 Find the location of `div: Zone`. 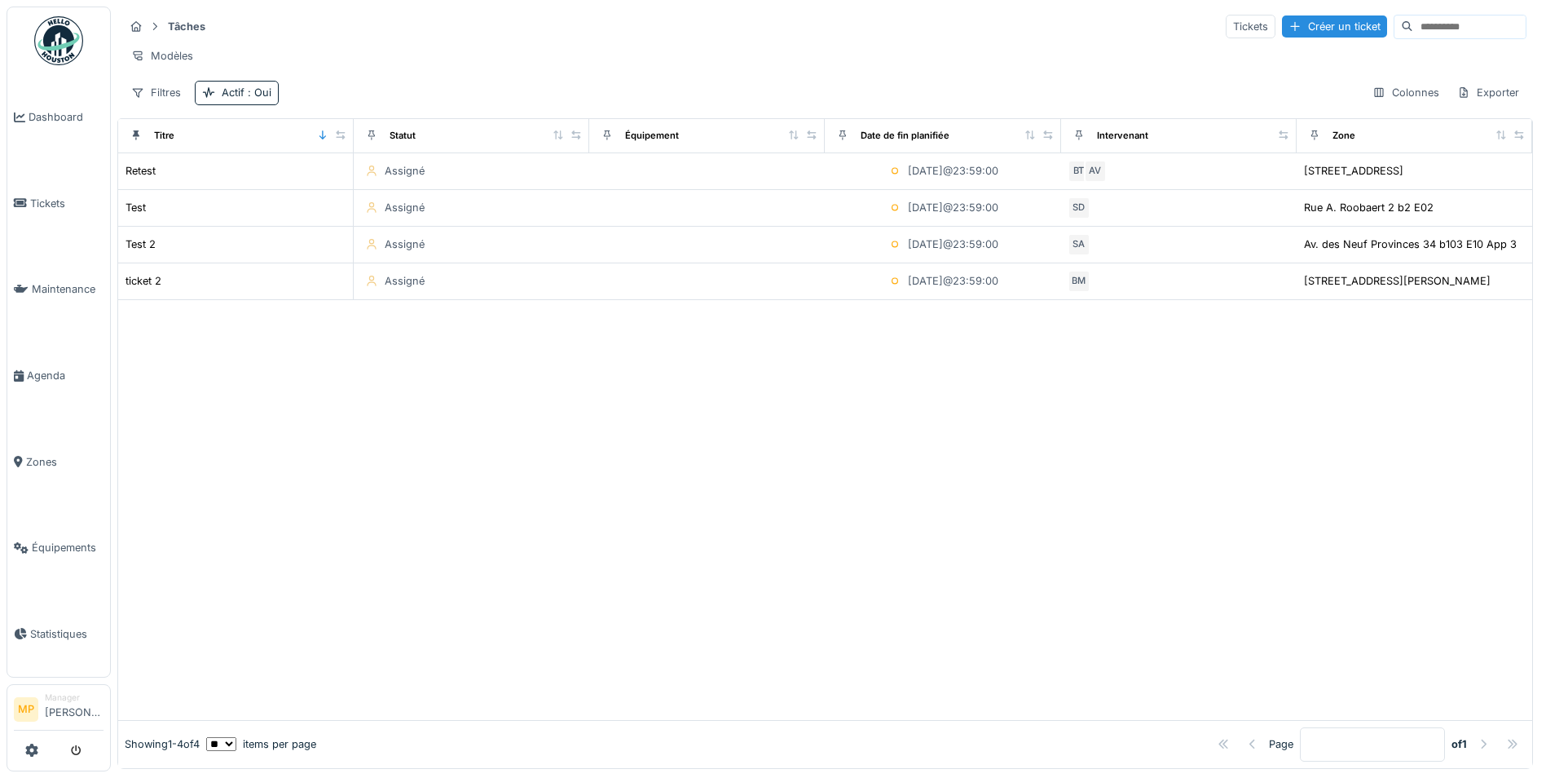

div: Zone is located at coordinates (1344, 135).